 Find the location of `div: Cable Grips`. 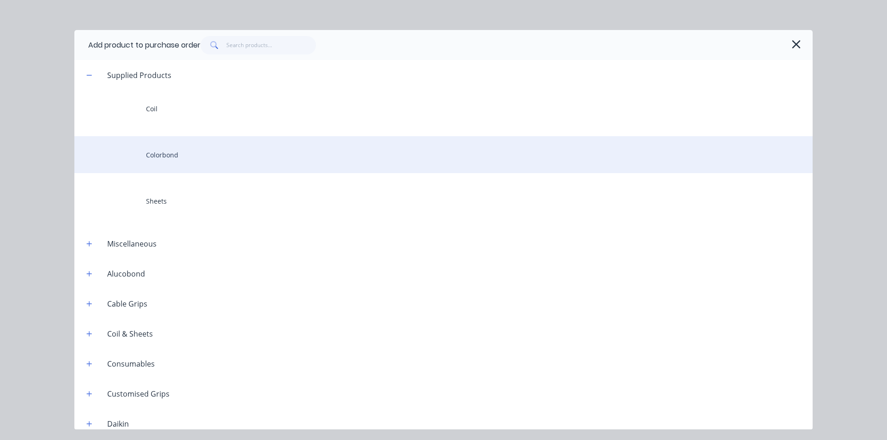

div: Cable Grips is located at coordinates (127, 304).